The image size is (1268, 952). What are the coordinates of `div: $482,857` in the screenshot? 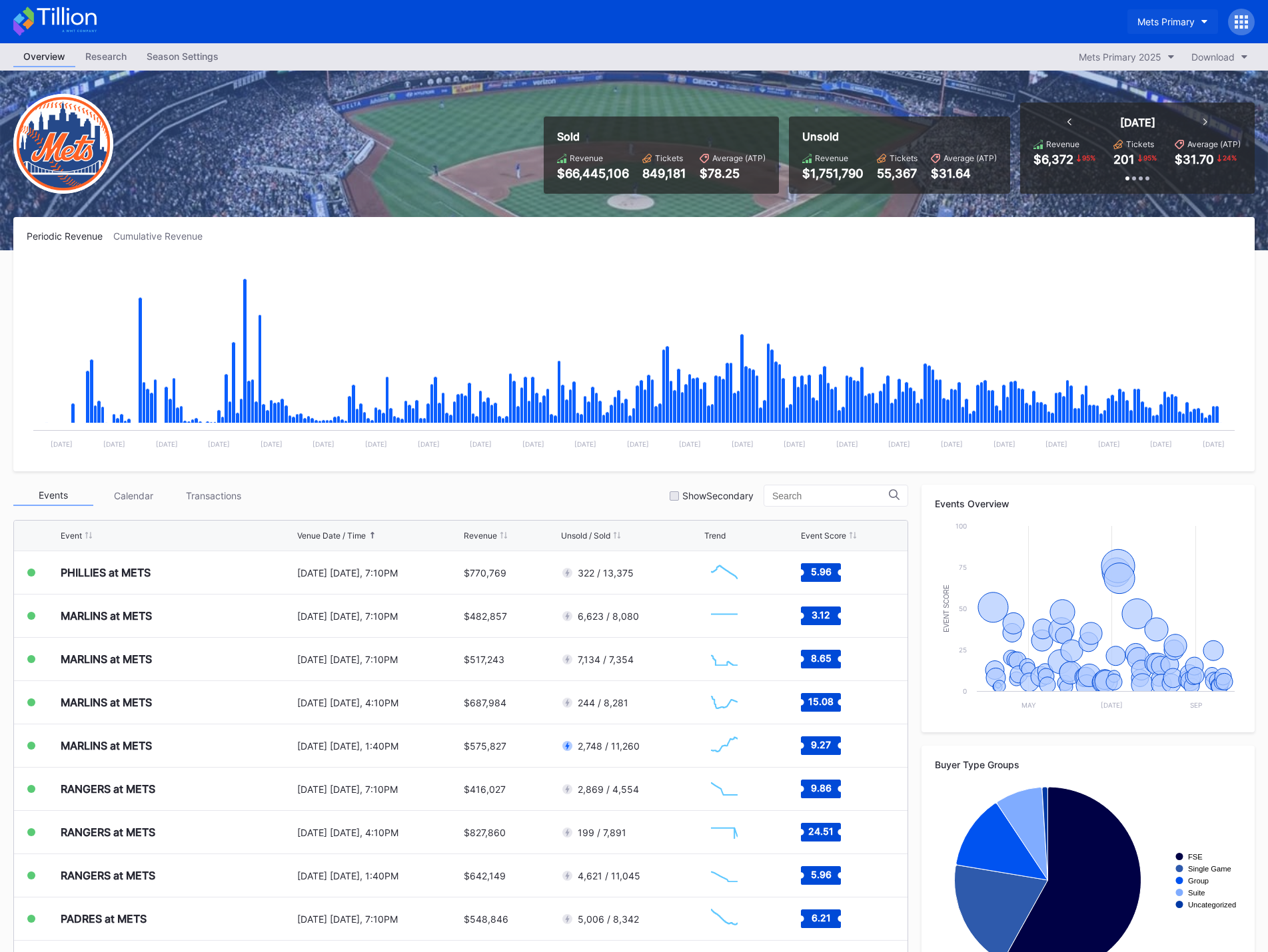 It's located at (485, 616).